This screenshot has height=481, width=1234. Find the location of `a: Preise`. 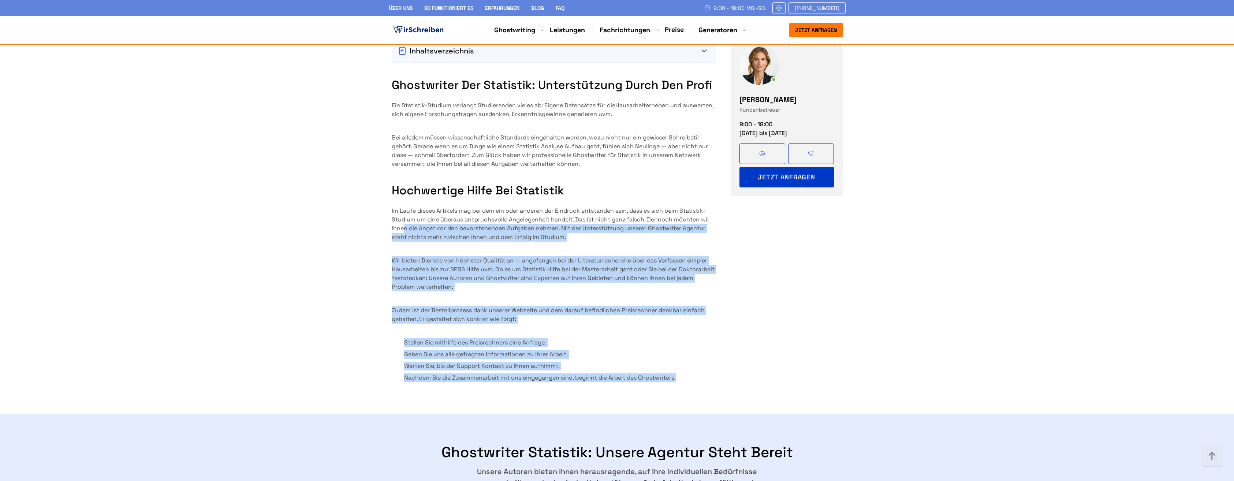

a: Preise is located at coordinates (675, 29).